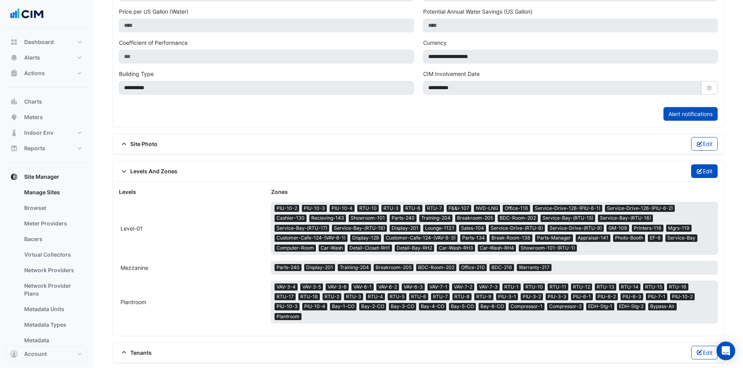  Describe the element at coordinates (153, 42) in the screenshot. I see `label: Coefficient of Performance` at that location.